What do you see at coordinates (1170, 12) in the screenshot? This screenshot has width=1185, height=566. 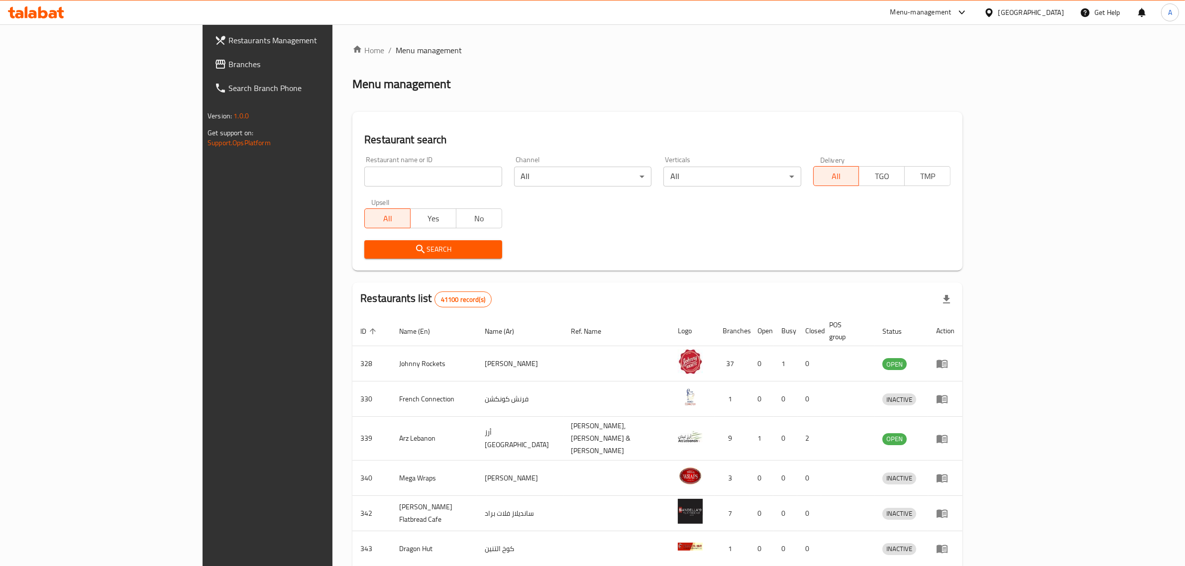 I see `span: A` at bounding box center [1170, 12].